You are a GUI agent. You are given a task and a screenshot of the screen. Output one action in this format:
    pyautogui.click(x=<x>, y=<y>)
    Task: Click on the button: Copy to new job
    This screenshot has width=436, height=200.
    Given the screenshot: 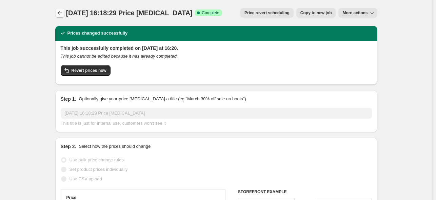 What is the action you would take?
    pyautogui.click(x=316, y=13)
    